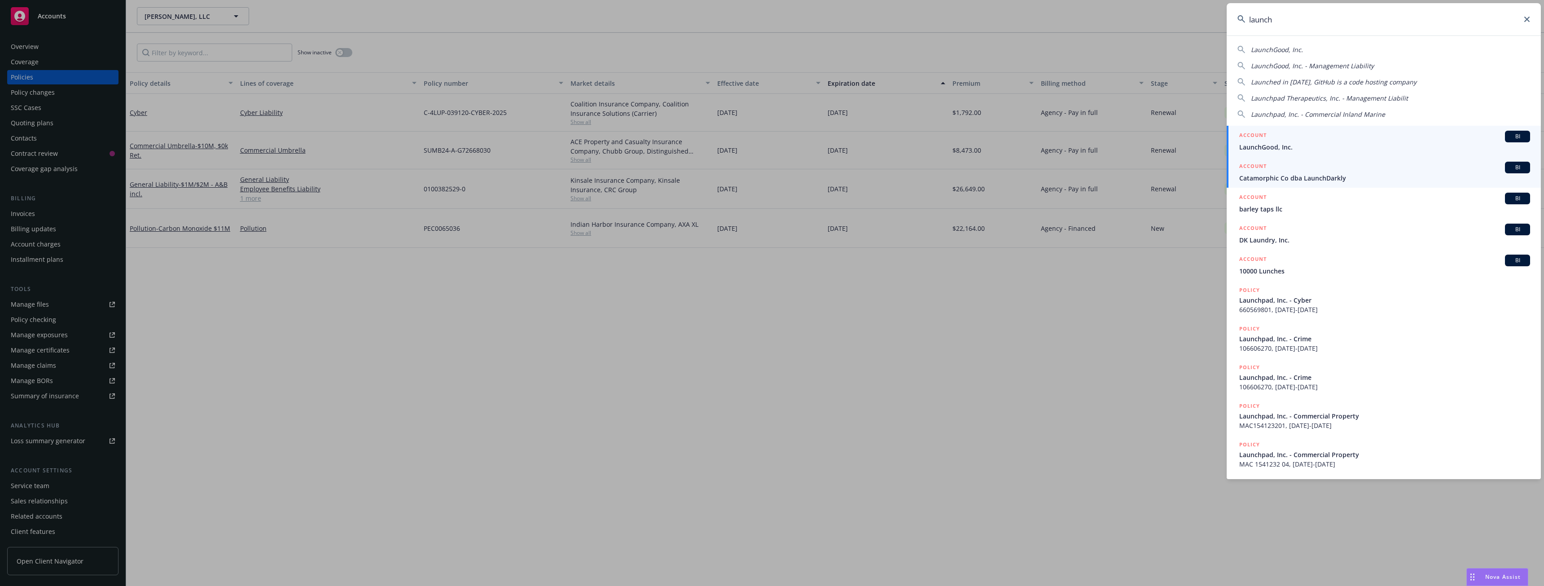 The height and width of the screenshot is (586, 1544). I want to click on a: ACCOUNTBICatamorphic Co dba LaunchDarkly, so click(1384, 172).